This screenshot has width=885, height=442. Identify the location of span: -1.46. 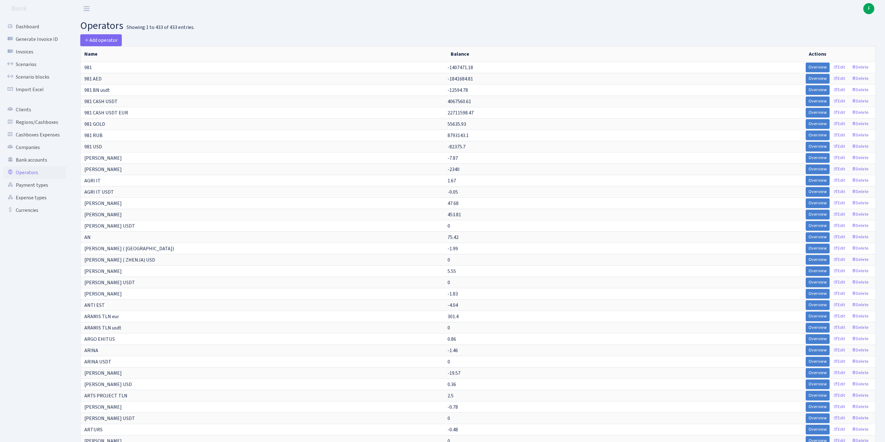
(453, 351).